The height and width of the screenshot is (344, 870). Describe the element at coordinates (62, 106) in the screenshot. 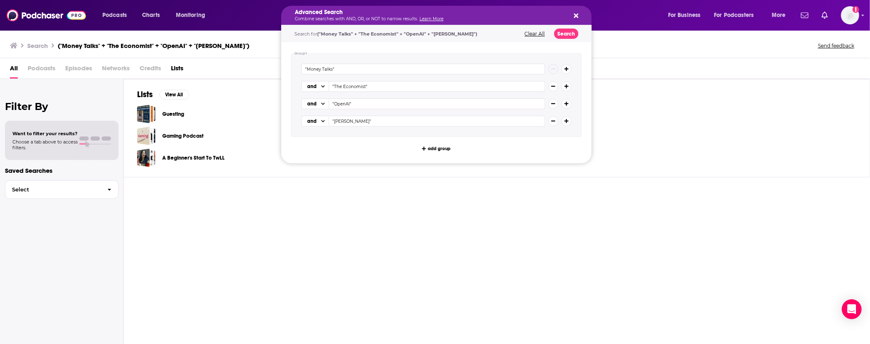

I see `h2: Filter By` at that location.